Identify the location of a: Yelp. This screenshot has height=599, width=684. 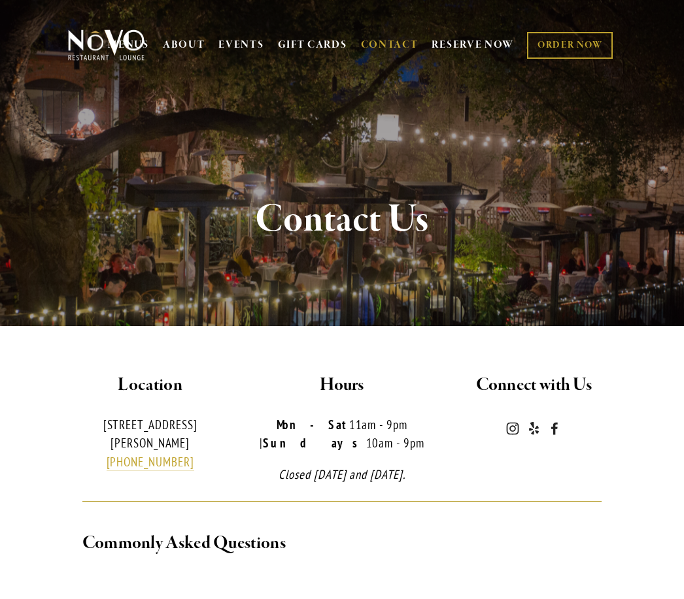
(533, 429).